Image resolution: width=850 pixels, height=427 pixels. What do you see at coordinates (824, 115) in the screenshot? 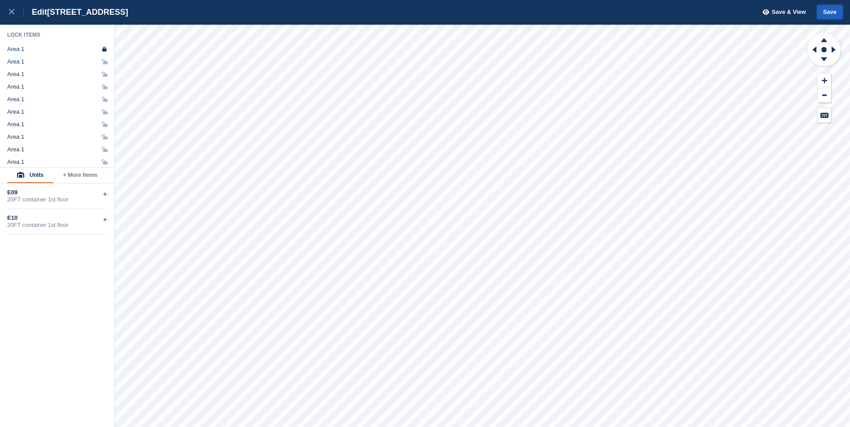
I see `button: Keyboard Shortcuts` at bounding box center [824, 115].